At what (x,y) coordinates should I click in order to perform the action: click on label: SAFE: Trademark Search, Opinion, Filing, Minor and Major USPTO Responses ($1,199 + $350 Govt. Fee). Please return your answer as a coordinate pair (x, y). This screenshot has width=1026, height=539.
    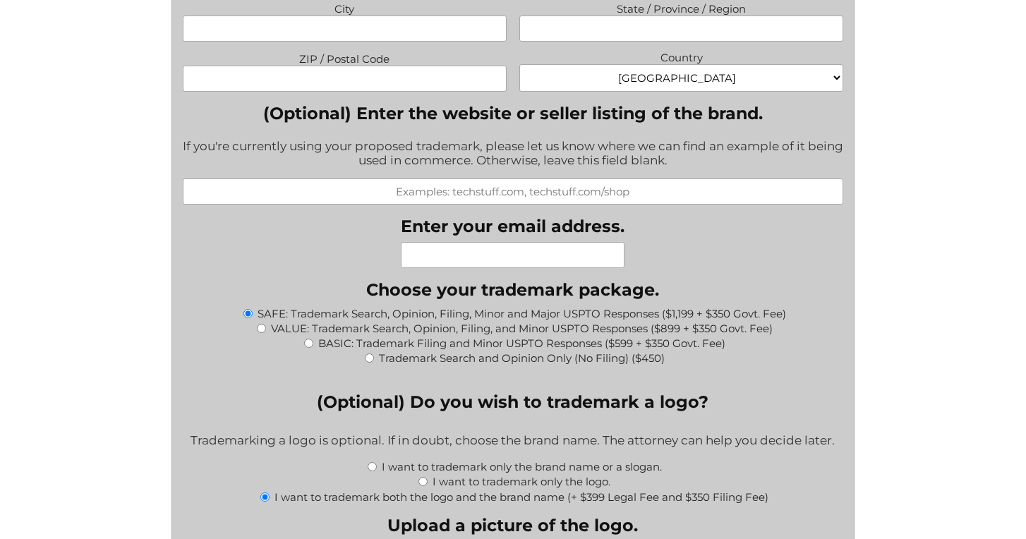
    Looking at the image, I should click on (521, 313).